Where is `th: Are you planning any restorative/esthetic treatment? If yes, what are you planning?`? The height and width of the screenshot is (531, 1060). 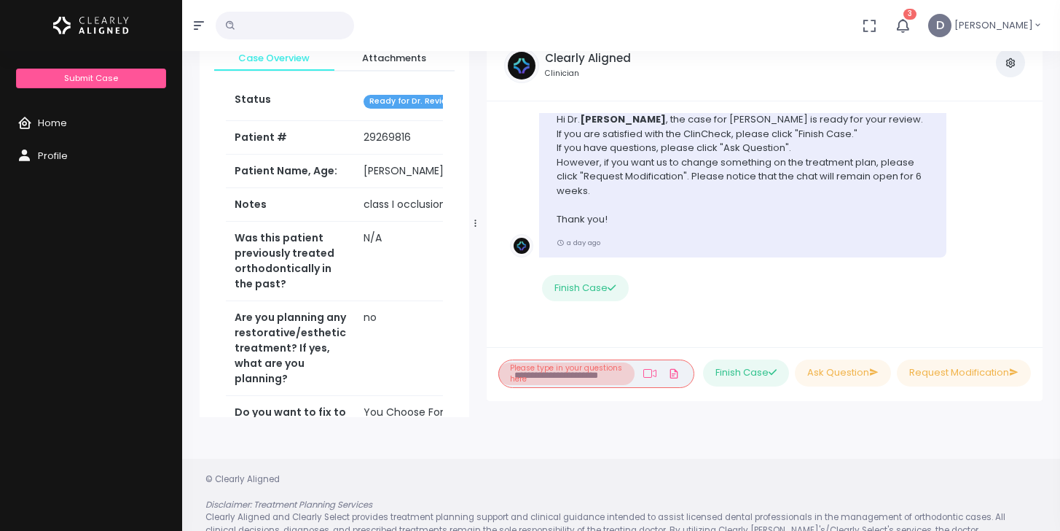
th: Are you planning any restorative/esthetic treatment? If yes, what are you planning? is located at coordinates (290, 348).